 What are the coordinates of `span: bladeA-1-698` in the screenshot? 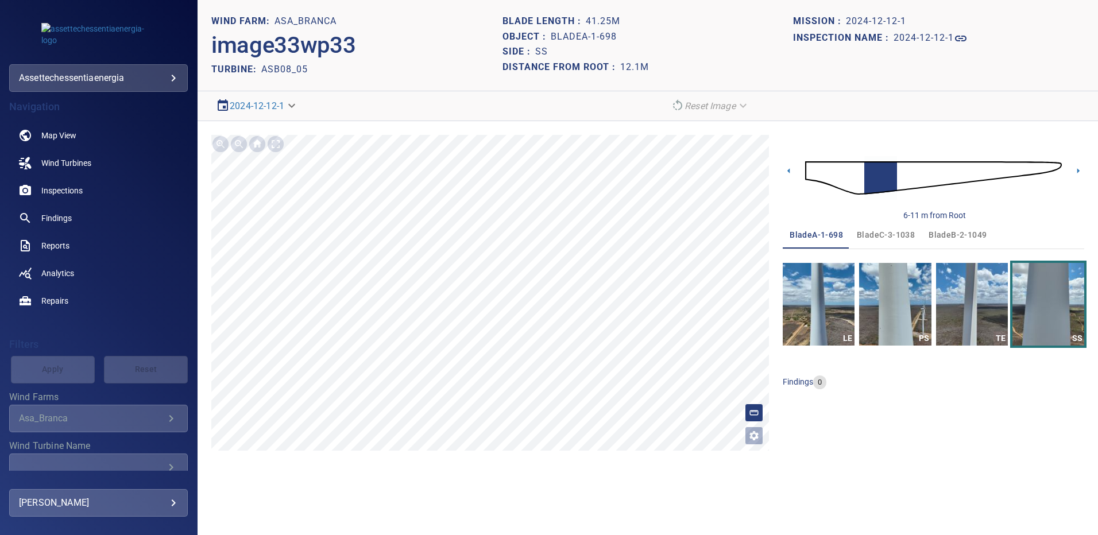 It's located at (816, 235).